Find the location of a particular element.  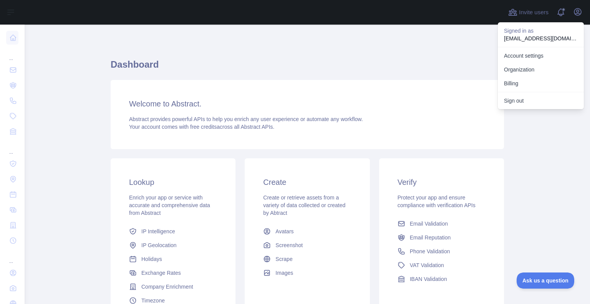

a: Organization is located at coordinates (541, 70).